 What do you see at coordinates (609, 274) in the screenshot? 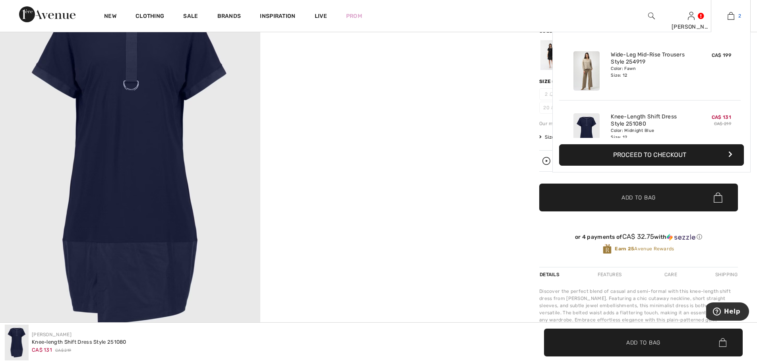
I see `div: Features` at bounding box center [609, 274].